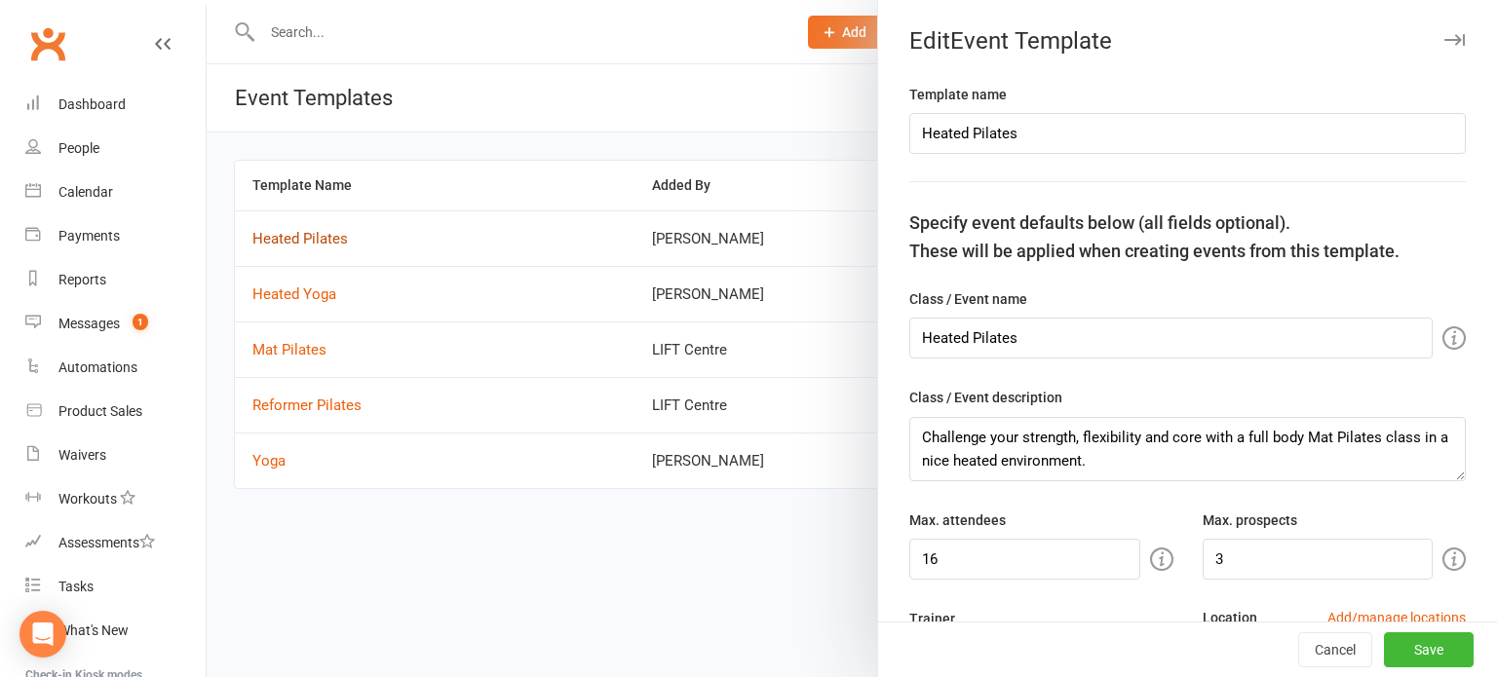 The width and height of the screenshot is (1497, 677). What do you see at coordinates (1171, 338) in the screenshot?
I see `input: Name your class / event` at bounding box center [1171, 338].